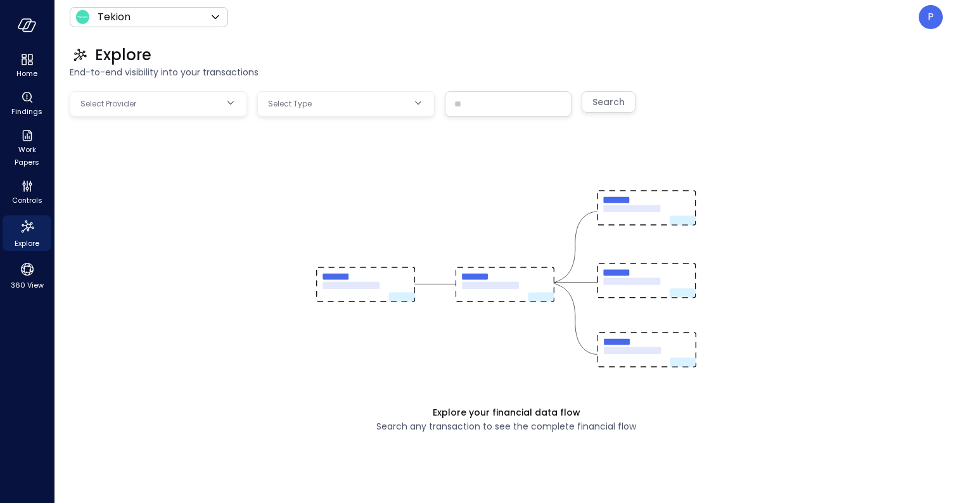 This screenshot has width=958, height=503. What do you see at coordinates (27, 200) in the screenshot?
I see `span: Controls` at bounding box center [27, 200].